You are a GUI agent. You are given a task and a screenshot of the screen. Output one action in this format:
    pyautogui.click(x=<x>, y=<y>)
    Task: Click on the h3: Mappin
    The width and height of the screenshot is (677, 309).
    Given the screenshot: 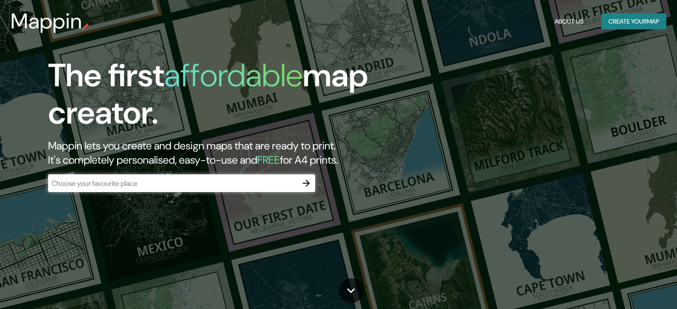 What is the action you would take?
    pyautogui.click(x=46, y=21)
    